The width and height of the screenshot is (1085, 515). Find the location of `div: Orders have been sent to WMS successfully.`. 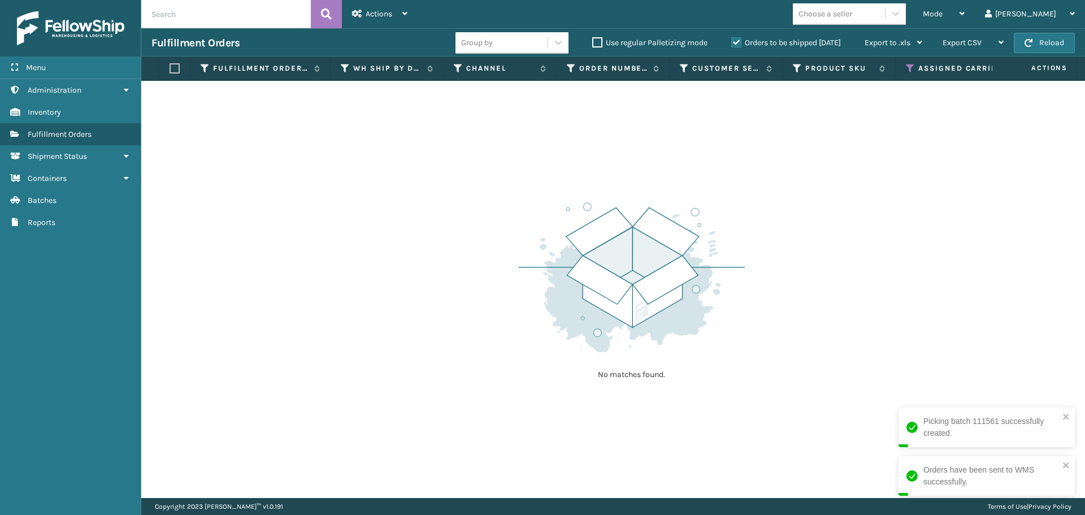

div: Orders have been sent to WMS successfully. is located at coordinates (991, 476).